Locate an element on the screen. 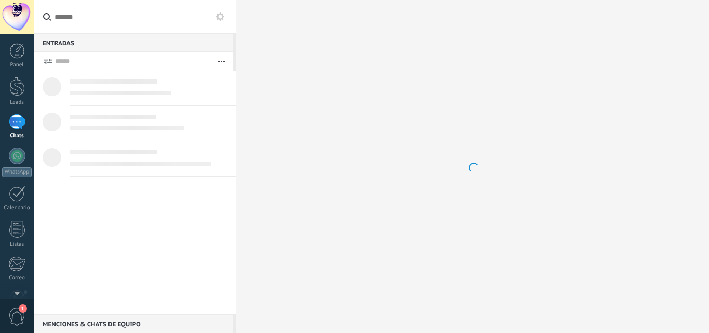 The width and height of the screenshot is (709, 333). div: Panel is located at coordinates (17, 65).